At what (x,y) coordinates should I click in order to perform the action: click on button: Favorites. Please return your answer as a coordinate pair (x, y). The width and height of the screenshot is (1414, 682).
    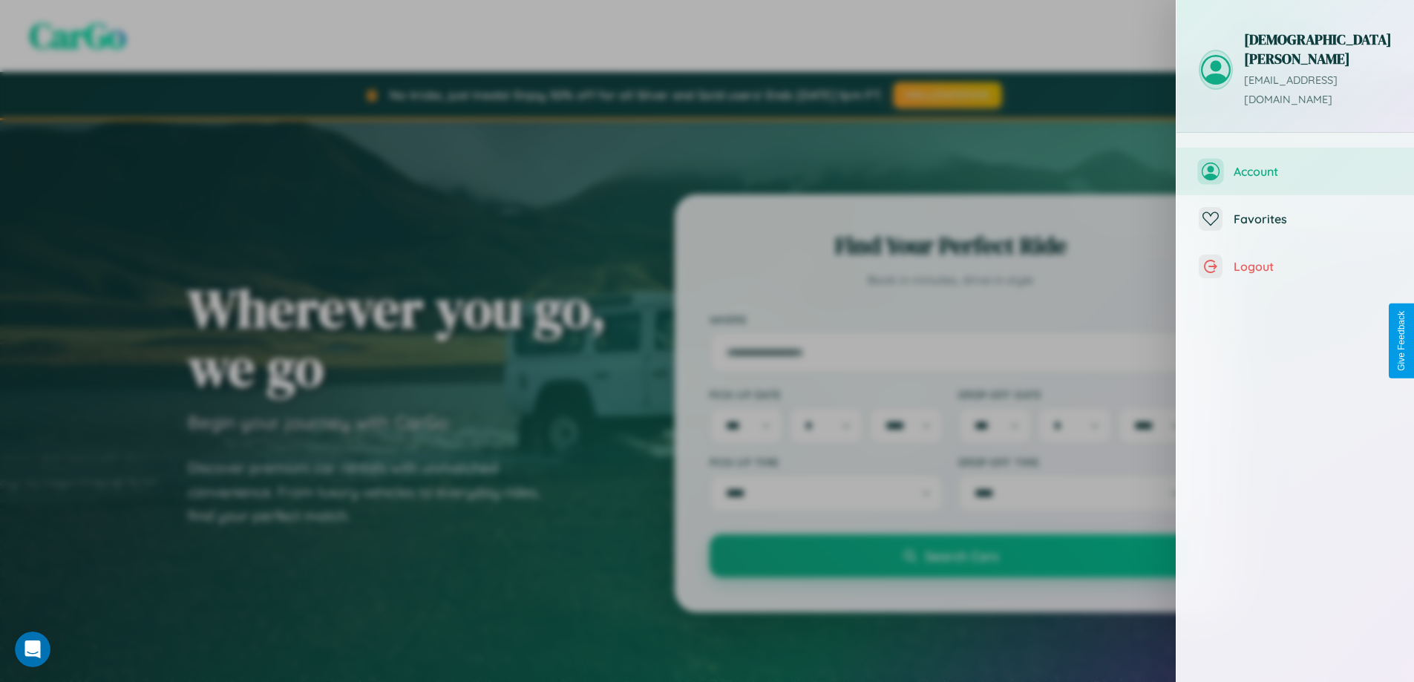
    Looking at the image, I should click on (1295, 219).